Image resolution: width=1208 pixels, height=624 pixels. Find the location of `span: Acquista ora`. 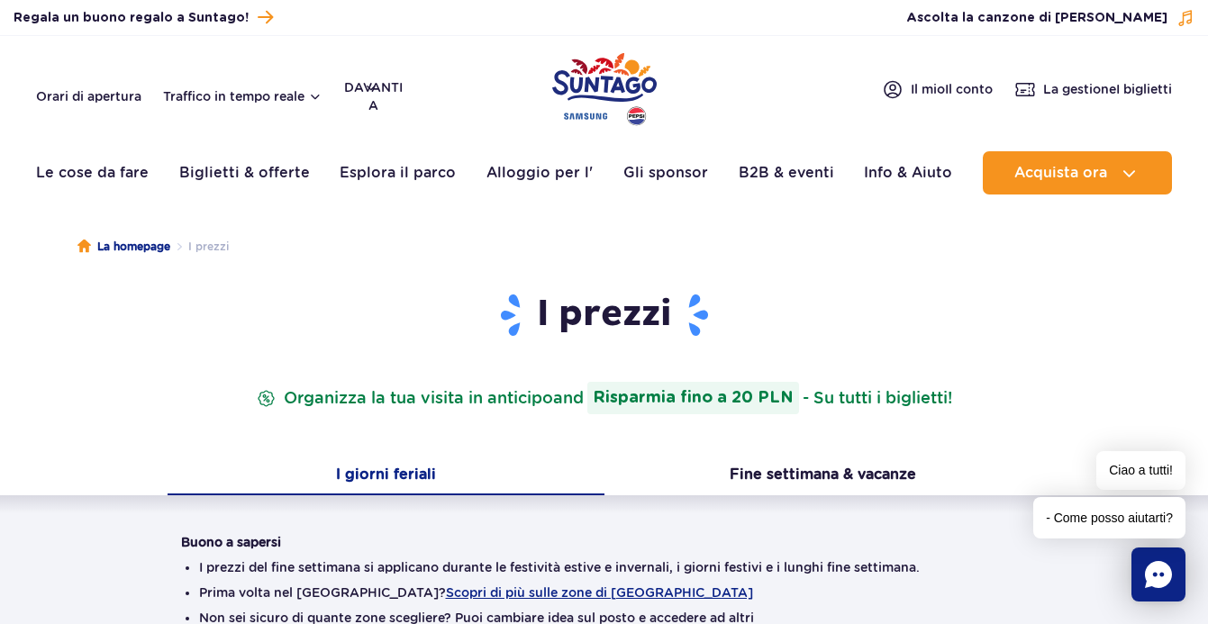

span: Acquista ora is located at coordinates (1060, 173).